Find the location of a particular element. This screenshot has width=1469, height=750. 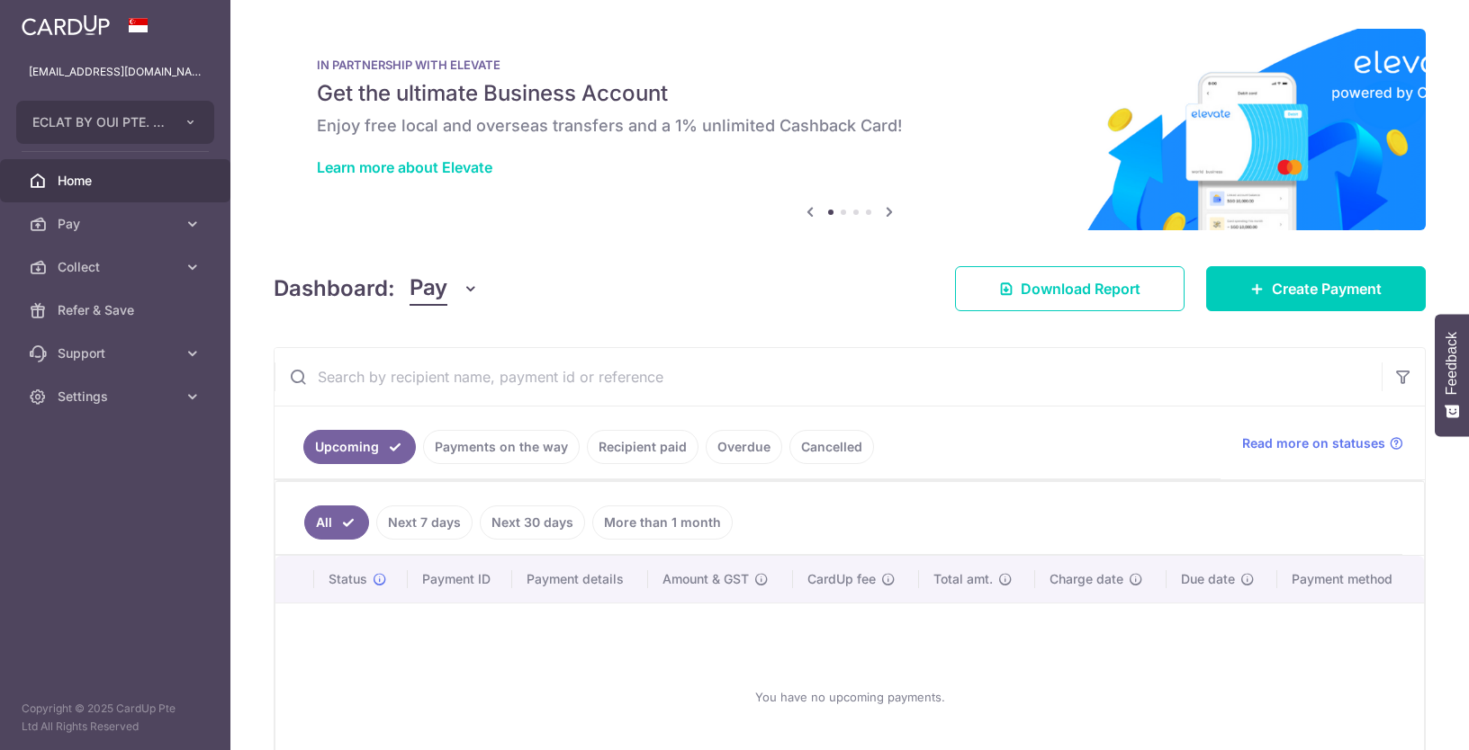

button: Pay is located at coordinates (444, 289).